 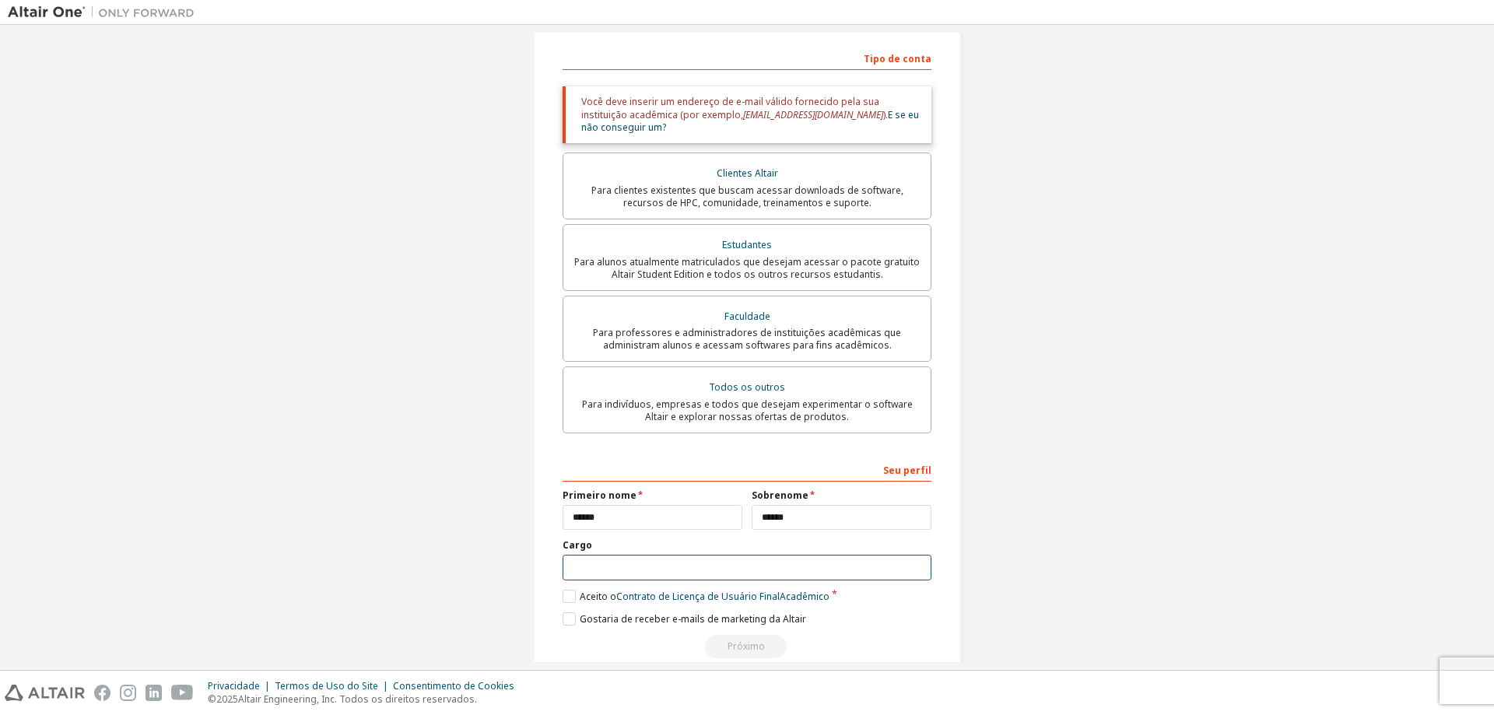 I want to click on font: Termos de Uso do Site, so click(x=326, y=685).